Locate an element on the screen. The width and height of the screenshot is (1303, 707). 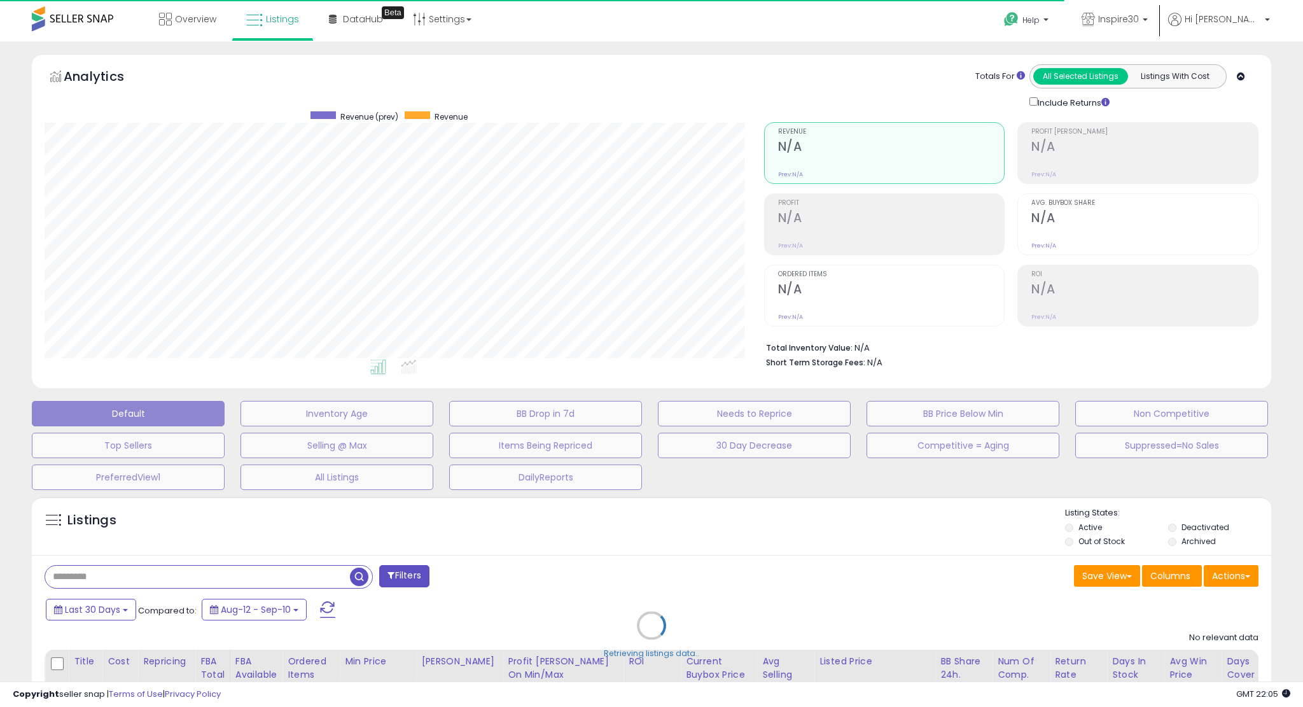
button: All Selected Listings is located at coordinates (1080, 76).